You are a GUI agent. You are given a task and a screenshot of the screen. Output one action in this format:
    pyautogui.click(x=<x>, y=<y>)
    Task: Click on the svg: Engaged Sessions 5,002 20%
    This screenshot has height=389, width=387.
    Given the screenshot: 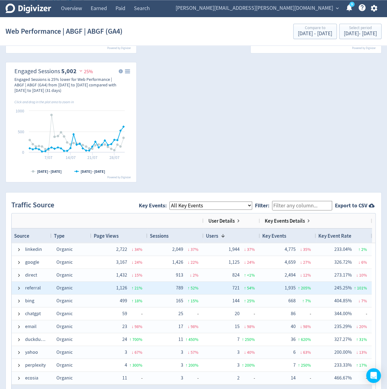 What is the action you would take?
    pyautogui.click(x=71, y=122)
    